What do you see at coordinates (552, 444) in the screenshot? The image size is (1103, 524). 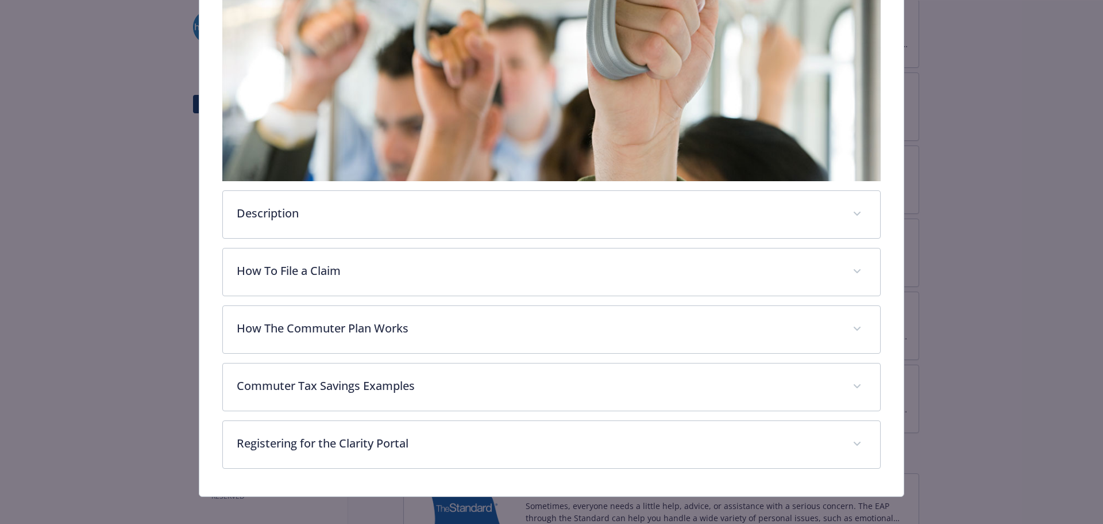 I see `div: Registering for the Clarity Portal` at bounding box center [552, 444].